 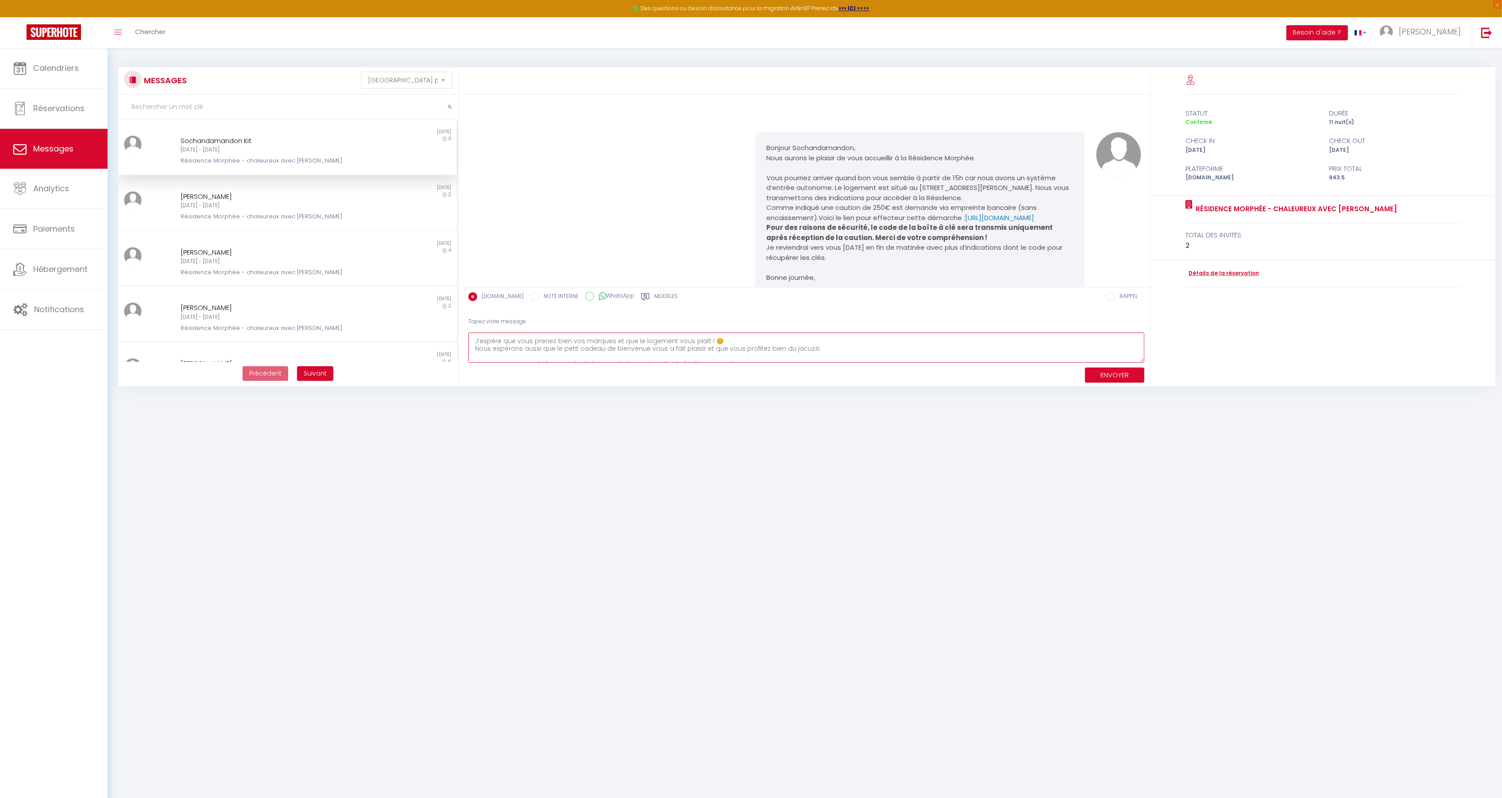 What do you see at coordinates (315, 373) in the screenshot?
I see `span: Suivant` at bounding box center [315, 373].